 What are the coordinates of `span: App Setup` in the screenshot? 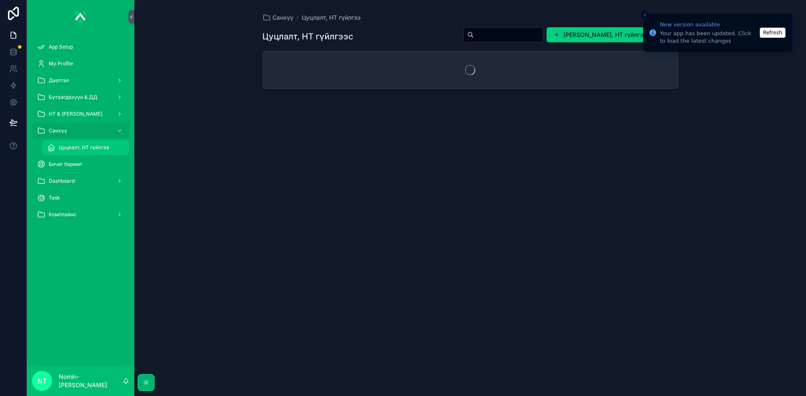 It's located at (61, 47).